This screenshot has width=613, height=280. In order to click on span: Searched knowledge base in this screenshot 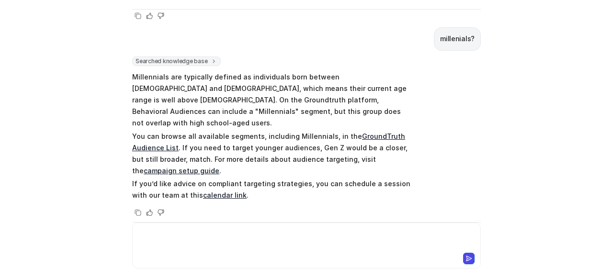, I will do `click(176, 61)`.